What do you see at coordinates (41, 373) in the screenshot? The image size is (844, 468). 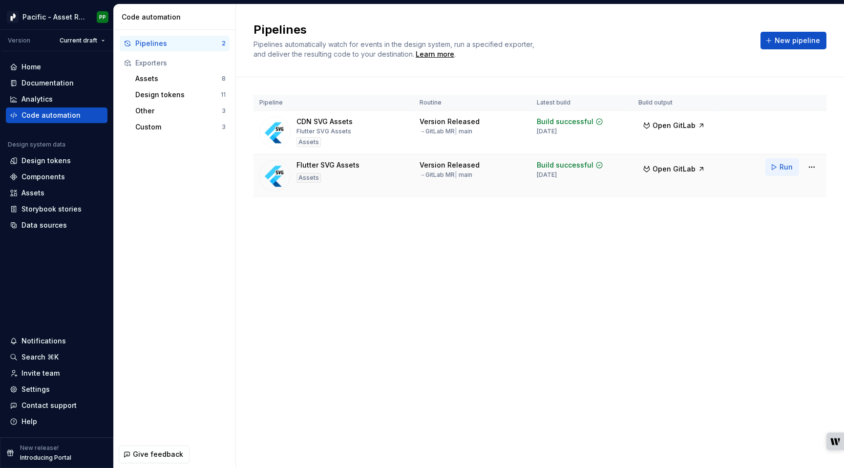 I see `div: Invite team` at bounding box center [41, 373].